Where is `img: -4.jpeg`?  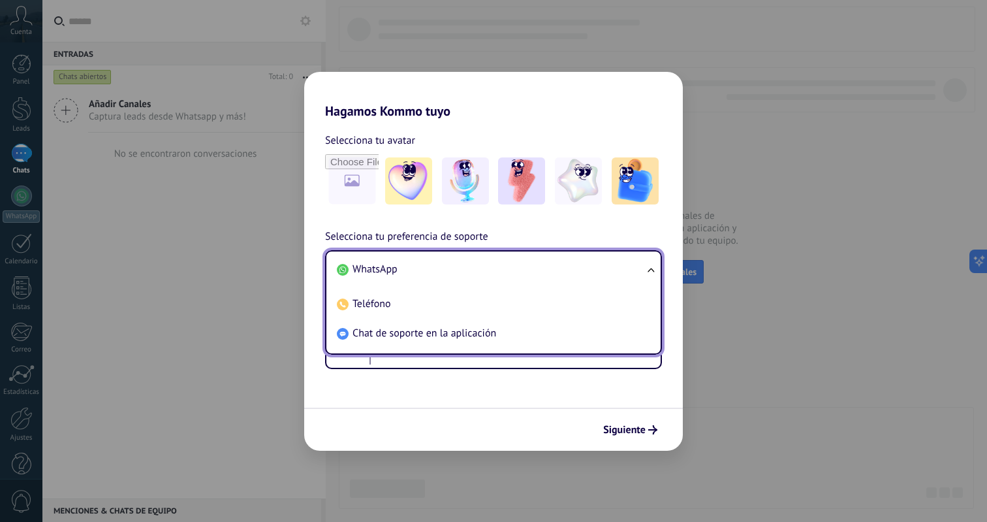
img: -4.jpeg is located at coordinates (578, 181).